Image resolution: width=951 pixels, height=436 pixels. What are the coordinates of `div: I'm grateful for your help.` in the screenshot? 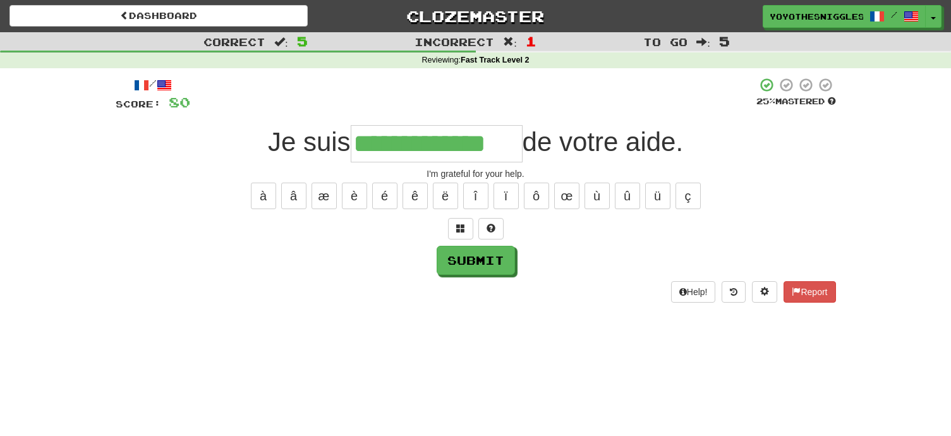 It's located at (476, 174).